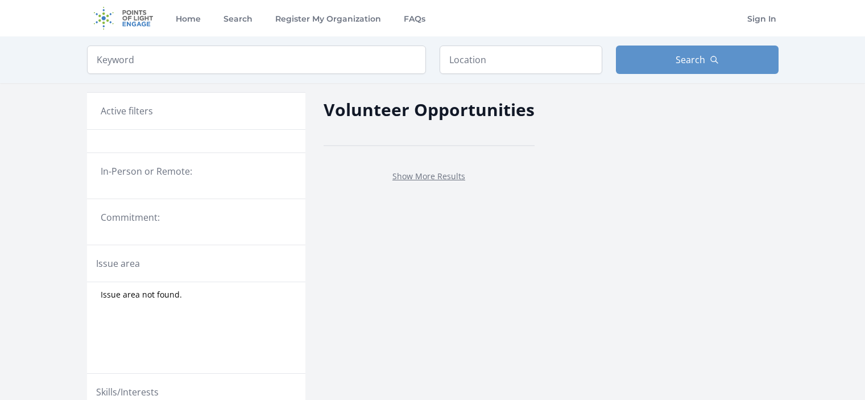 The width and height of the screenshot is (865, 400). What do you see at coordinates (127, 111) in the screenshot?
I see `h3: Active filters` at bounding box center [127, 111].